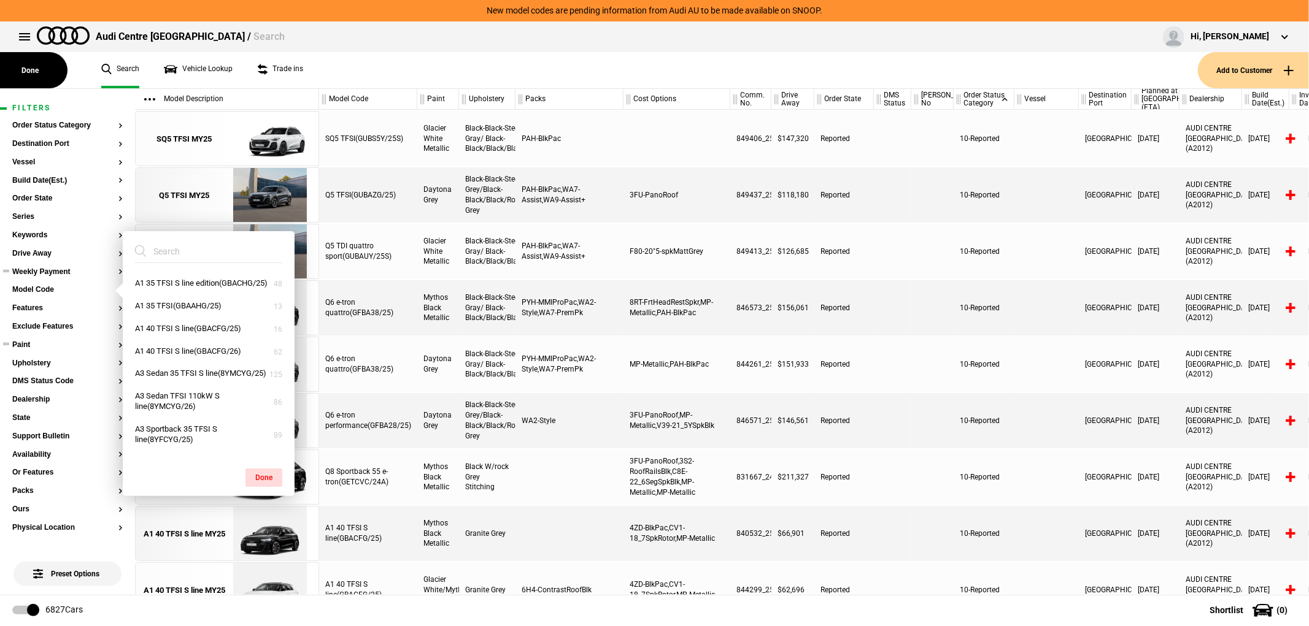 The image size is (1309, 626). I want to click on button: Done, so click(264, 478).